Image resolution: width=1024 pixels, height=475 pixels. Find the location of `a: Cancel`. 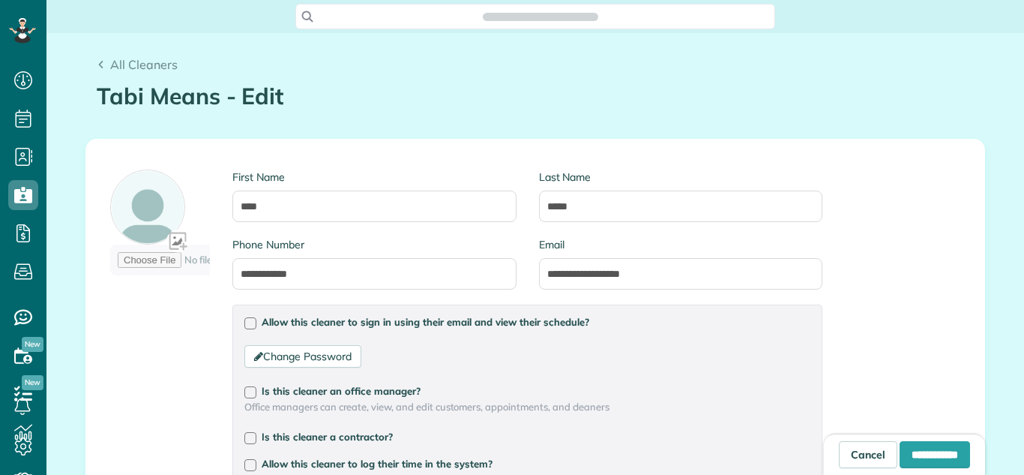

a: Cancel is located at coordinates (868, 454).